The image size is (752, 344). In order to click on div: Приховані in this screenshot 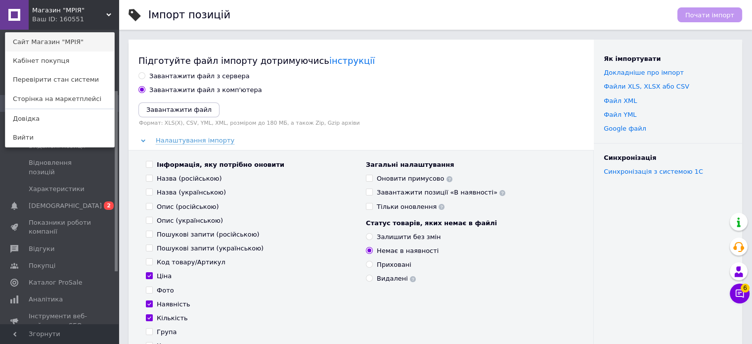, I will do `click(394, 265)`.